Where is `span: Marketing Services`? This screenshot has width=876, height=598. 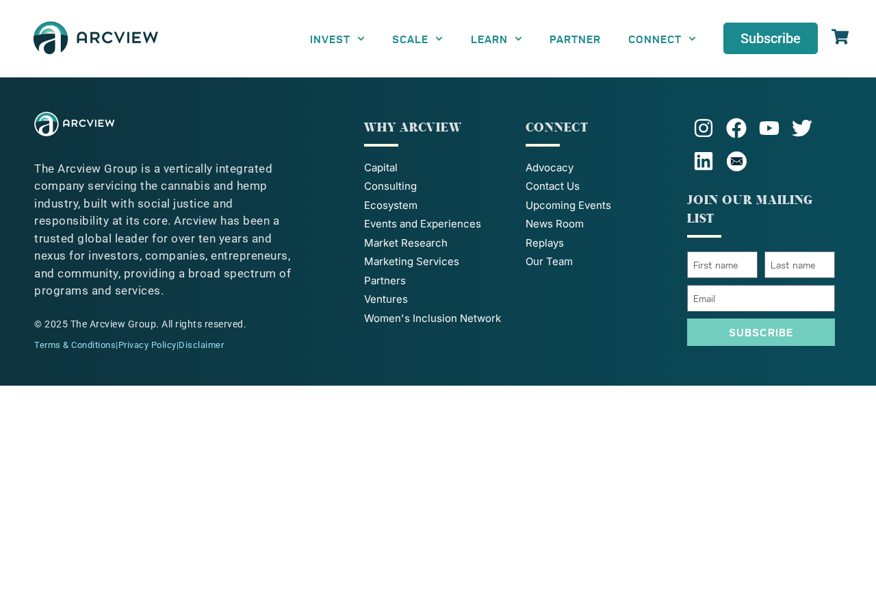
span: Marketing Services is located at coordinates (411, 262).